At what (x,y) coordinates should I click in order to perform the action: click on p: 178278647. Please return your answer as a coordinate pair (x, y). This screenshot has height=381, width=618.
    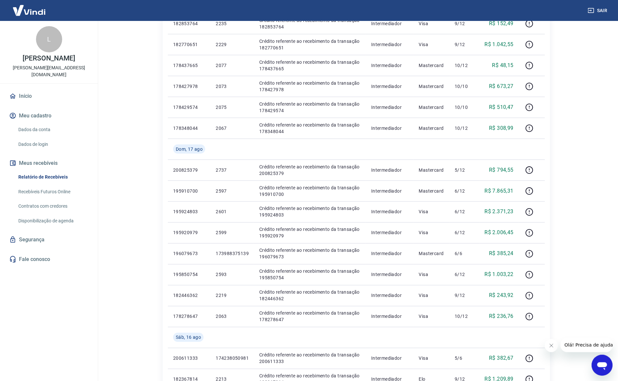
    Looking at the image, I should click on (189, 317).